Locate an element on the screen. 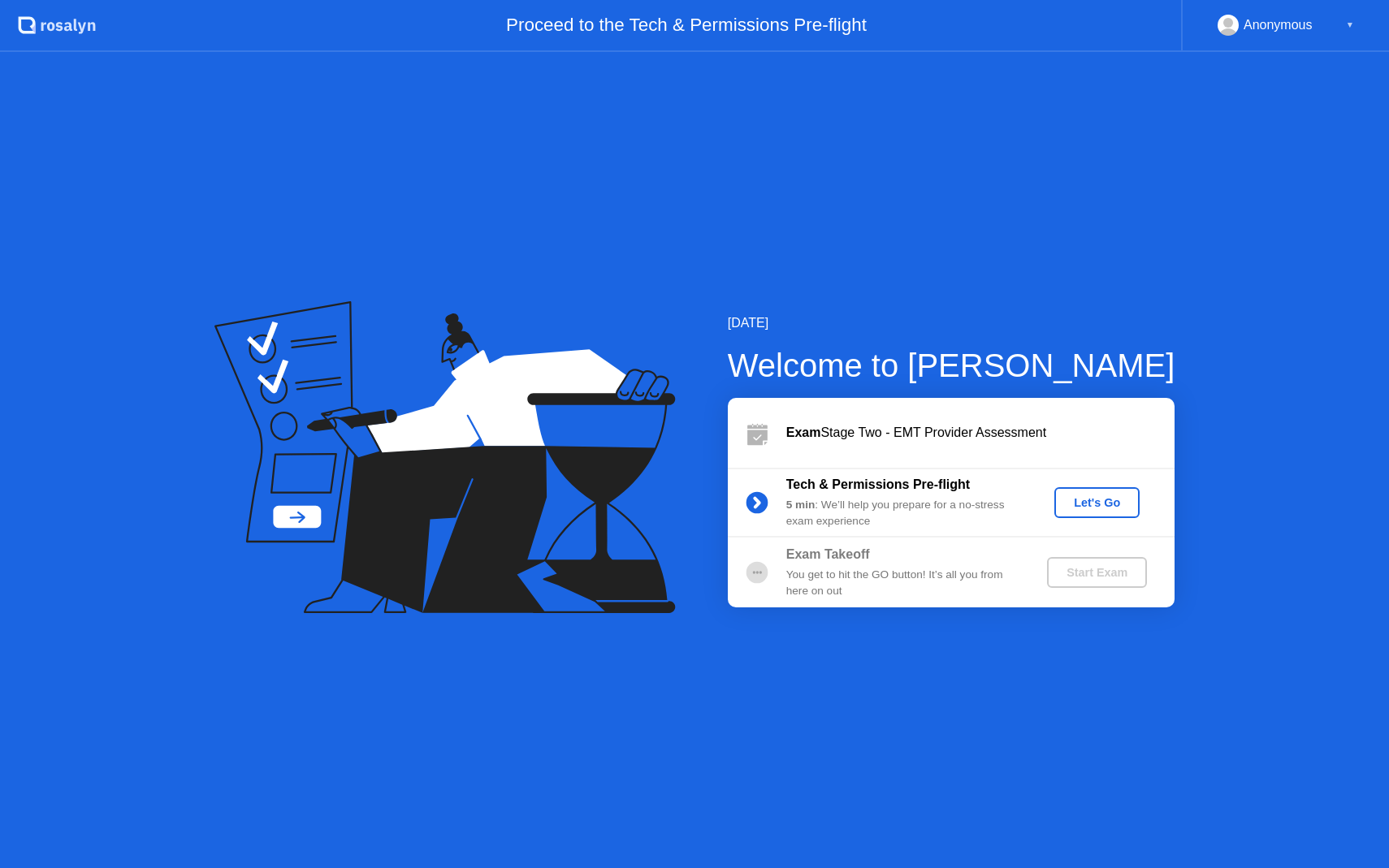  b: Tech & Permissions Pre-flight is located at coordinates (878, 484).